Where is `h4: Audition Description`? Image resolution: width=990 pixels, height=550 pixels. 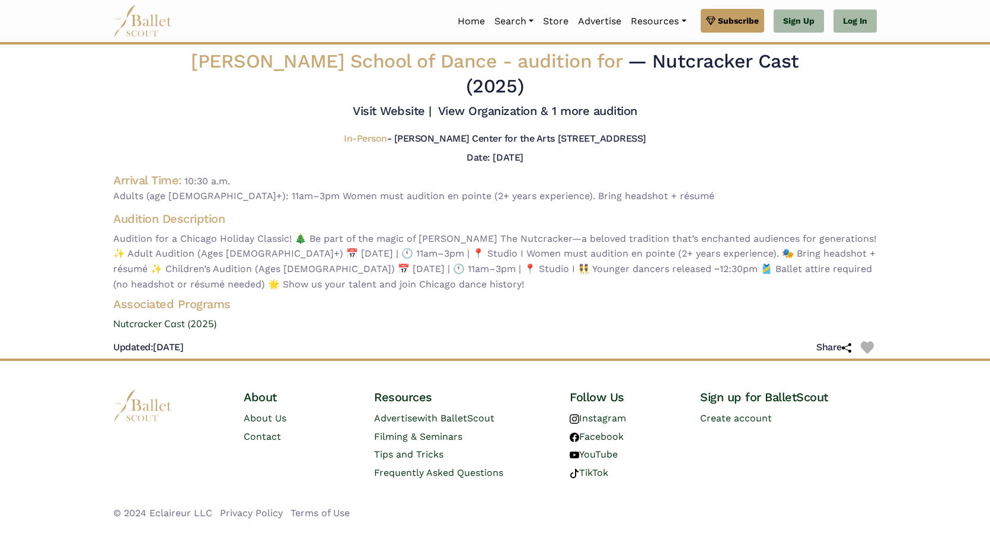 h4: Audition Description is located at coordinates (495, 219).